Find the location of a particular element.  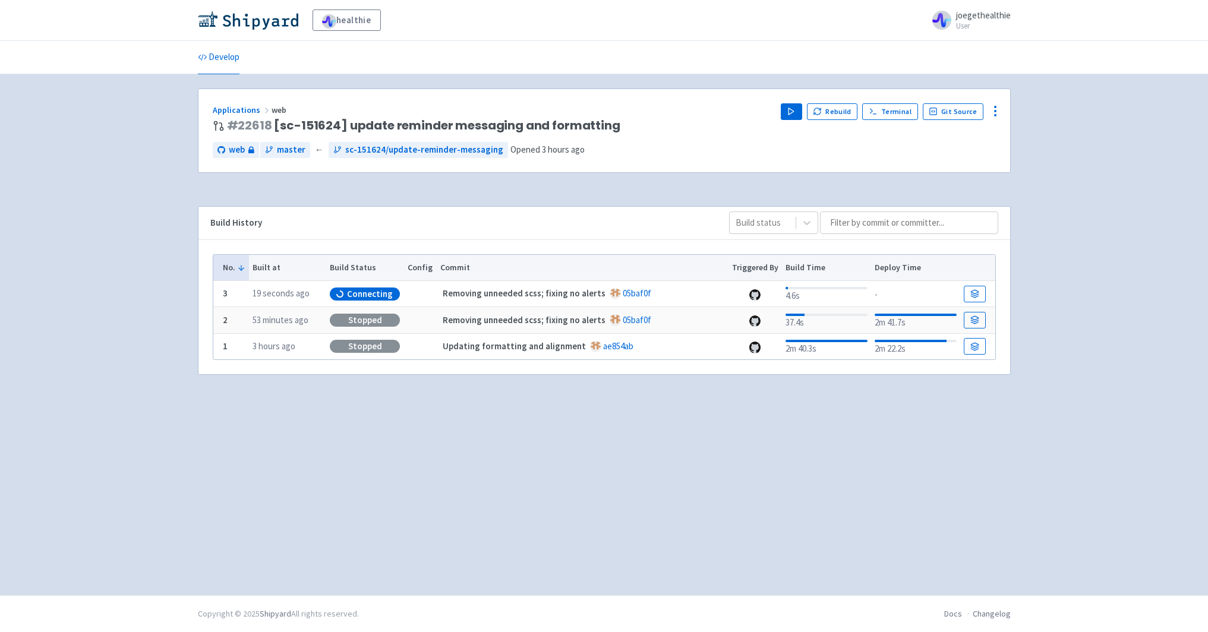

span: joegethealthie is located at coordinates (983, 15).